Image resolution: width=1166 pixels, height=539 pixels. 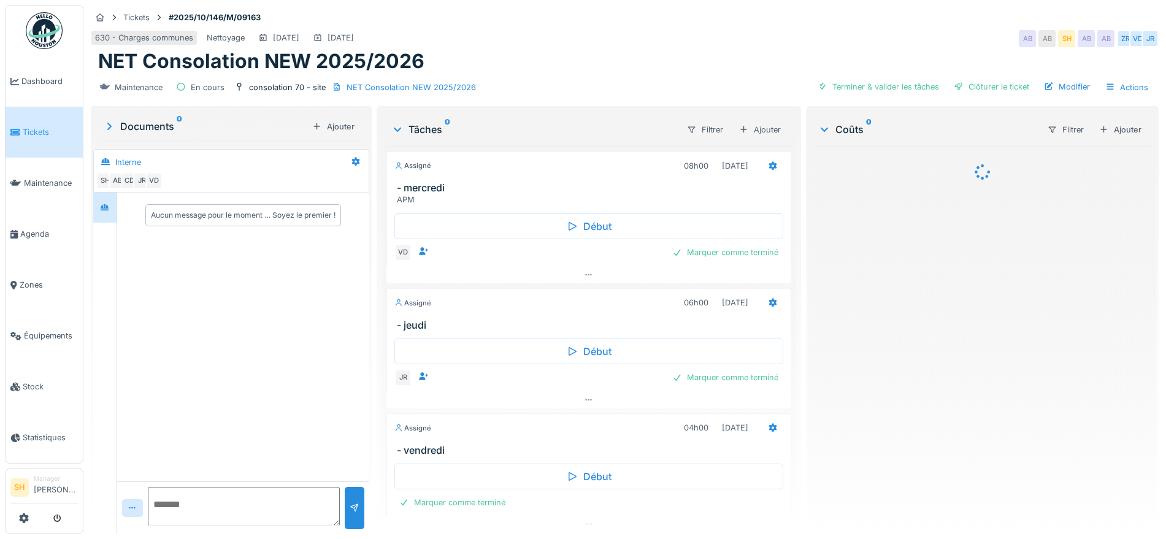 What do you see at coordinates (50, 81) in the screenshot?
I see `span: Dashboard` at bounding box center [50, 81].